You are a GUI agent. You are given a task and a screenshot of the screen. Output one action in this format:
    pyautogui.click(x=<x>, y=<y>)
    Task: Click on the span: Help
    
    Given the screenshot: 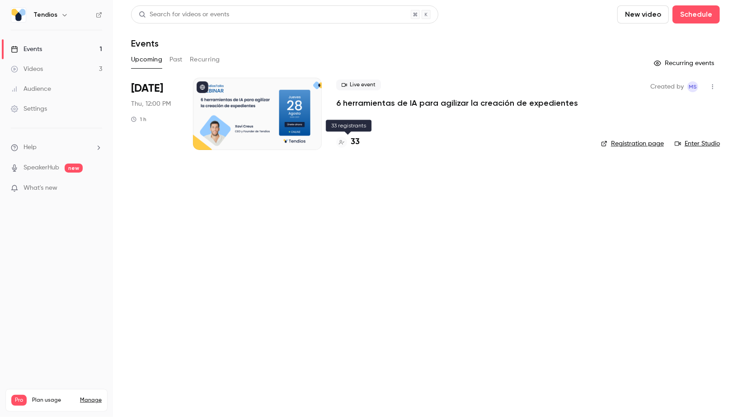 What is the action you would take?
    pyautogui.click(x=30, y=147)
    